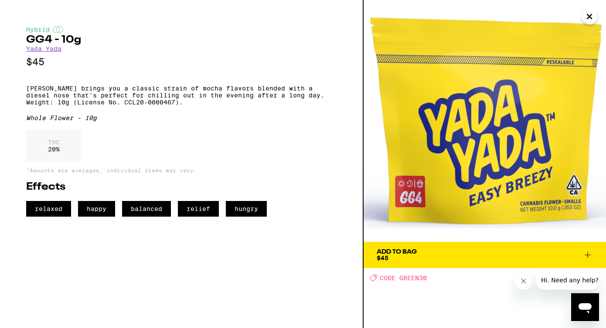 Image resolution: width=606 pixels, height=328 pixels. I want to click on div: 20 %, so click(54, 146).